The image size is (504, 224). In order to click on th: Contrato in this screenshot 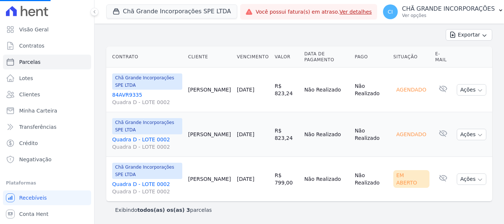, I will do `click(146, 57)`.